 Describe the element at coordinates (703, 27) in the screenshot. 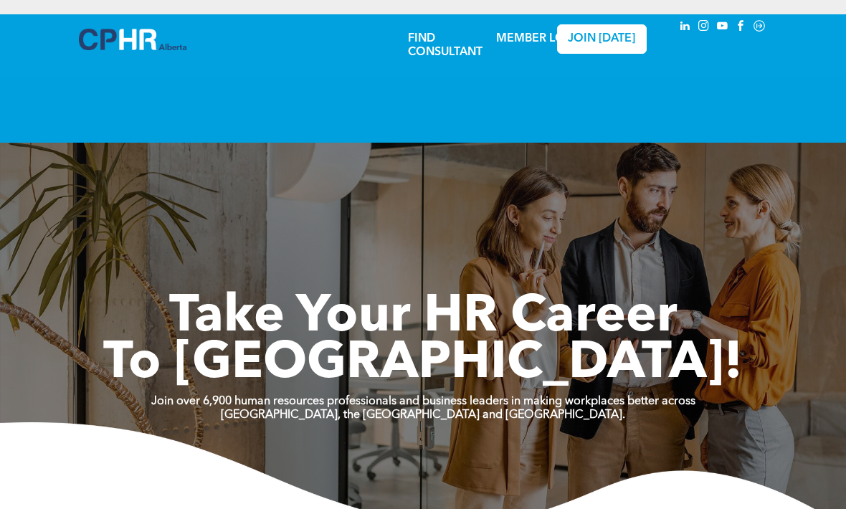

I see `a: instagram` at that location.